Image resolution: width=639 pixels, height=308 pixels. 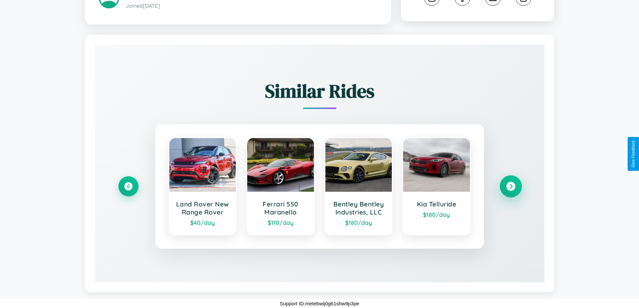 What do you see at coordinates (203, 208) in the screenshot?
I see `h3: Land Rover New Range Rover` at bounding box center [203, 208].